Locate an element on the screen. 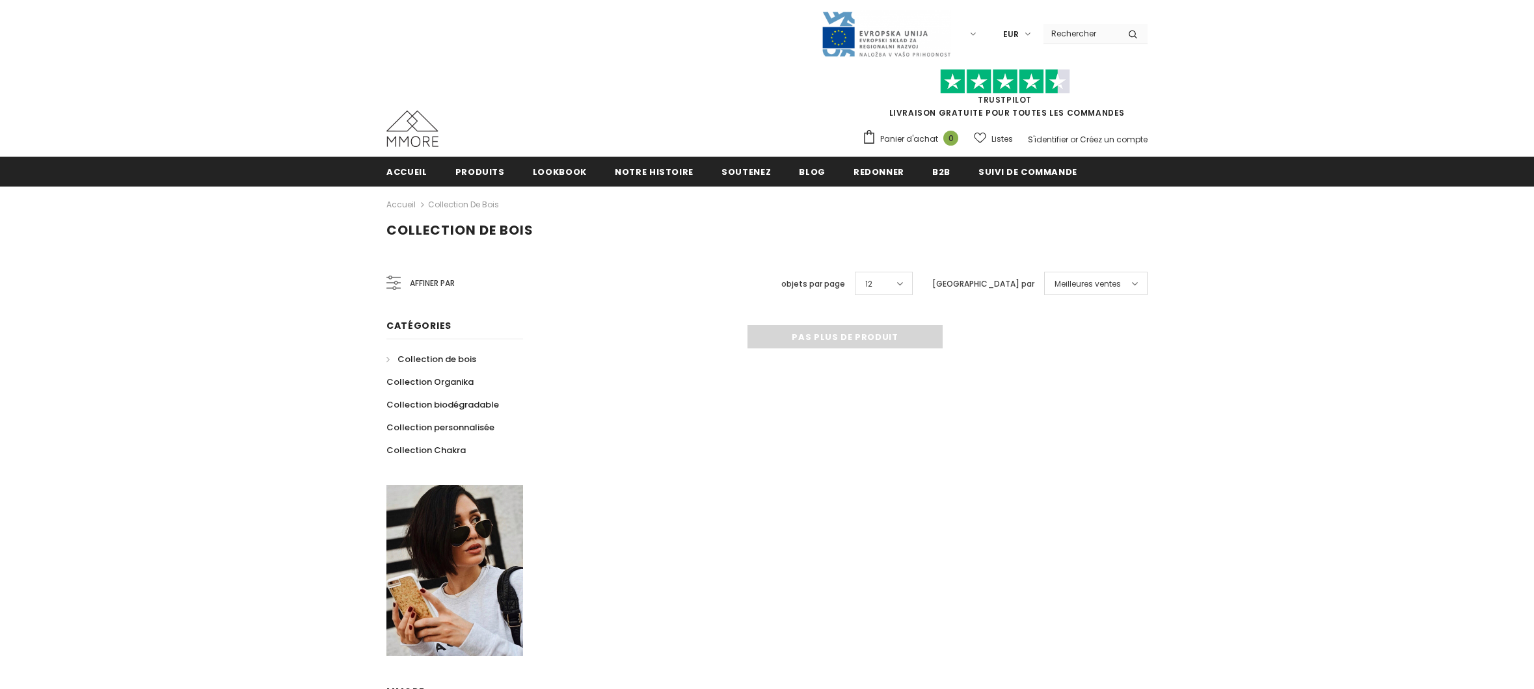 This screenshot has height=689, width=1534. span: Accueil is located at coordinates (407, 172).